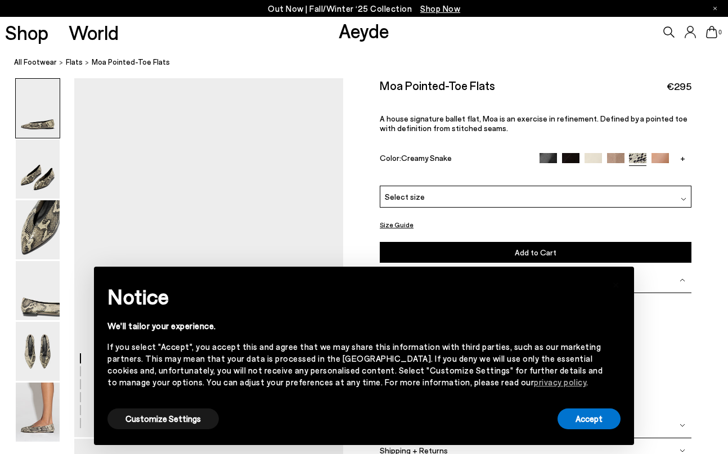  What do you see at coordinates (560, 382) in the screenshot?
I see `a: privacy policy` at bounding box center [560, 382].